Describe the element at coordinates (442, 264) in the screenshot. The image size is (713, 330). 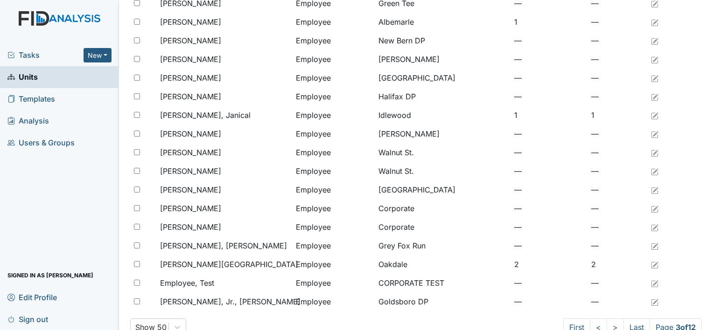
I see `td: Oakdale` at that location.